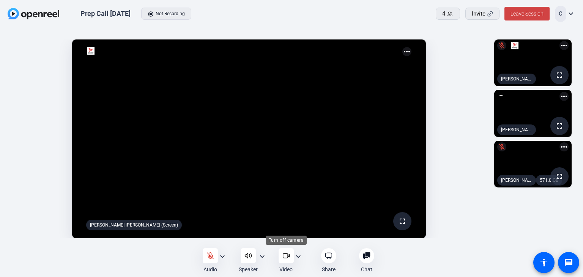 The width and height of the screenshot is (583, 277). What do you see at coordinates (561, 14) in the screenshot?
I see `div: C` at bounding box center [561, 14].